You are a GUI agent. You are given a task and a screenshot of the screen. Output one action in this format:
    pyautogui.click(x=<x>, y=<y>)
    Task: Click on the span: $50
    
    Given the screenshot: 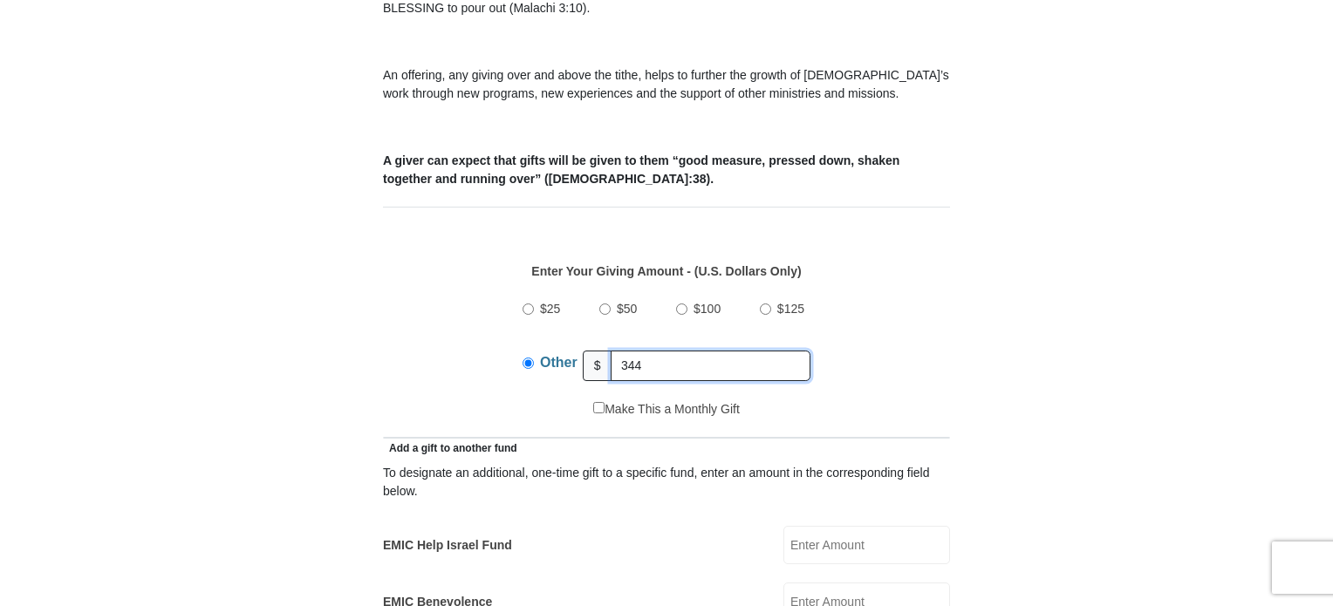 What is the action you would take?
    pyautogui.click(x=626, y=309)
    